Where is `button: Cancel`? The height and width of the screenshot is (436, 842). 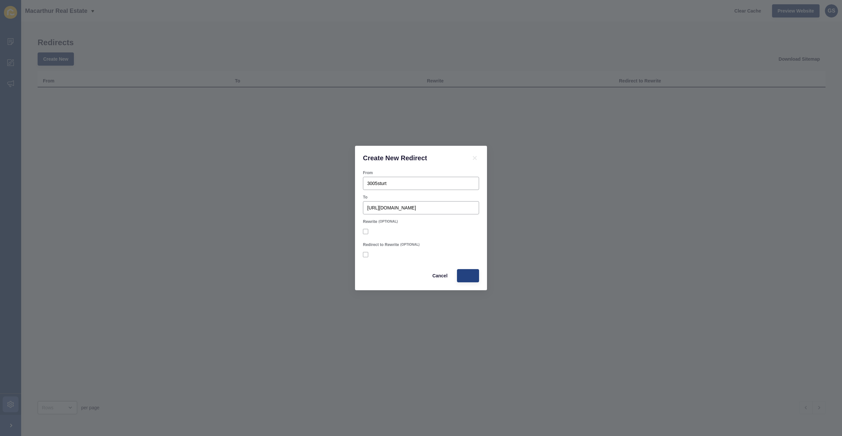
button: Cancel is located at coordinates (440, 276).